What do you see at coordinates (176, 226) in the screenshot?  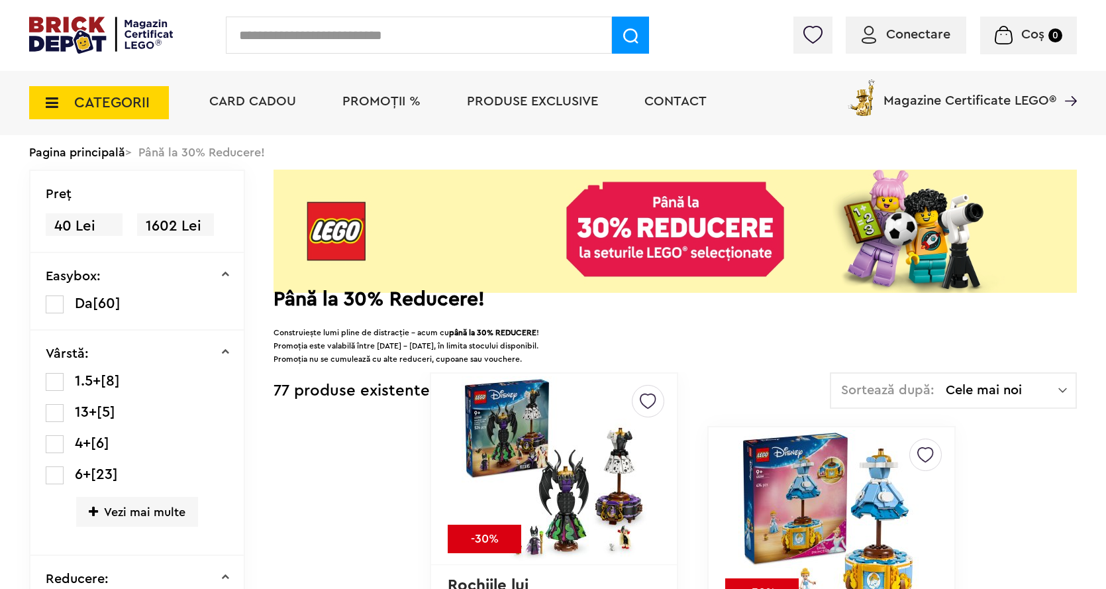 I see `span: 1602 Lei` at bounding box center [176, 226].